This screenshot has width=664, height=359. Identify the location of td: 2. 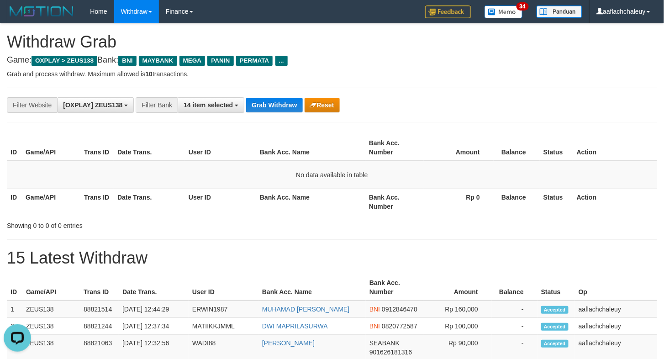
(15, 326).